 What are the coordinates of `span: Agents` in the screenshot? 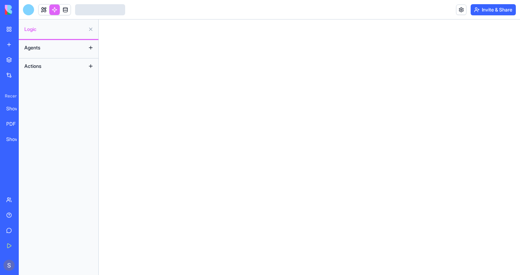 It's located at (32, 48).